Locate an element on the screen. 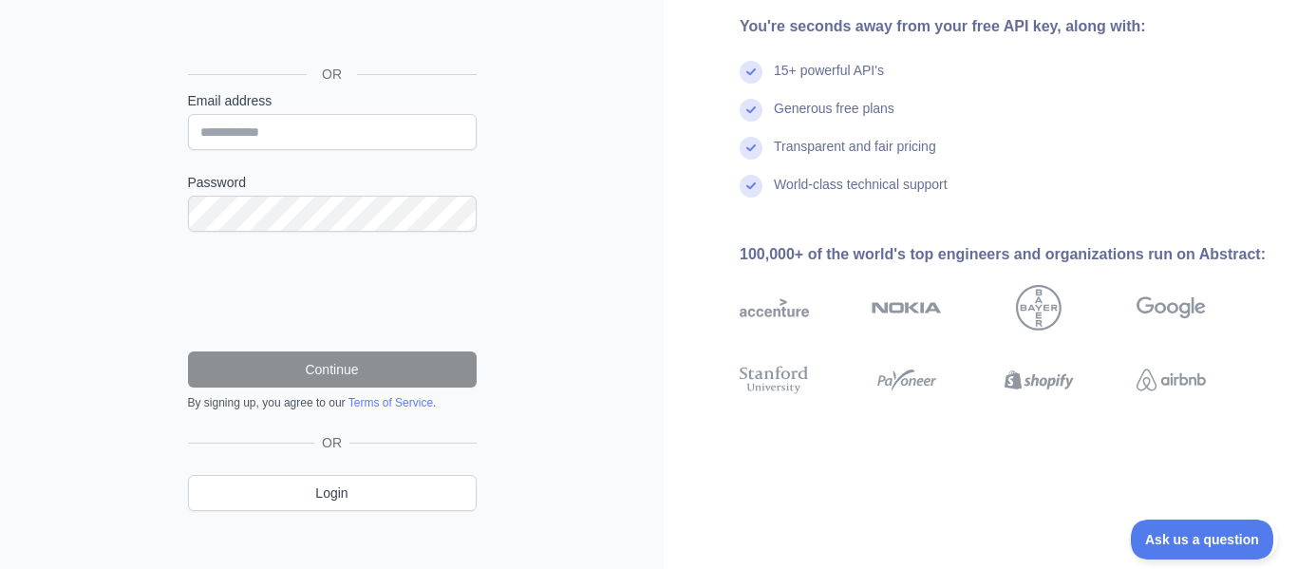  div: World-class technical support is located at coordinates (860, 194).